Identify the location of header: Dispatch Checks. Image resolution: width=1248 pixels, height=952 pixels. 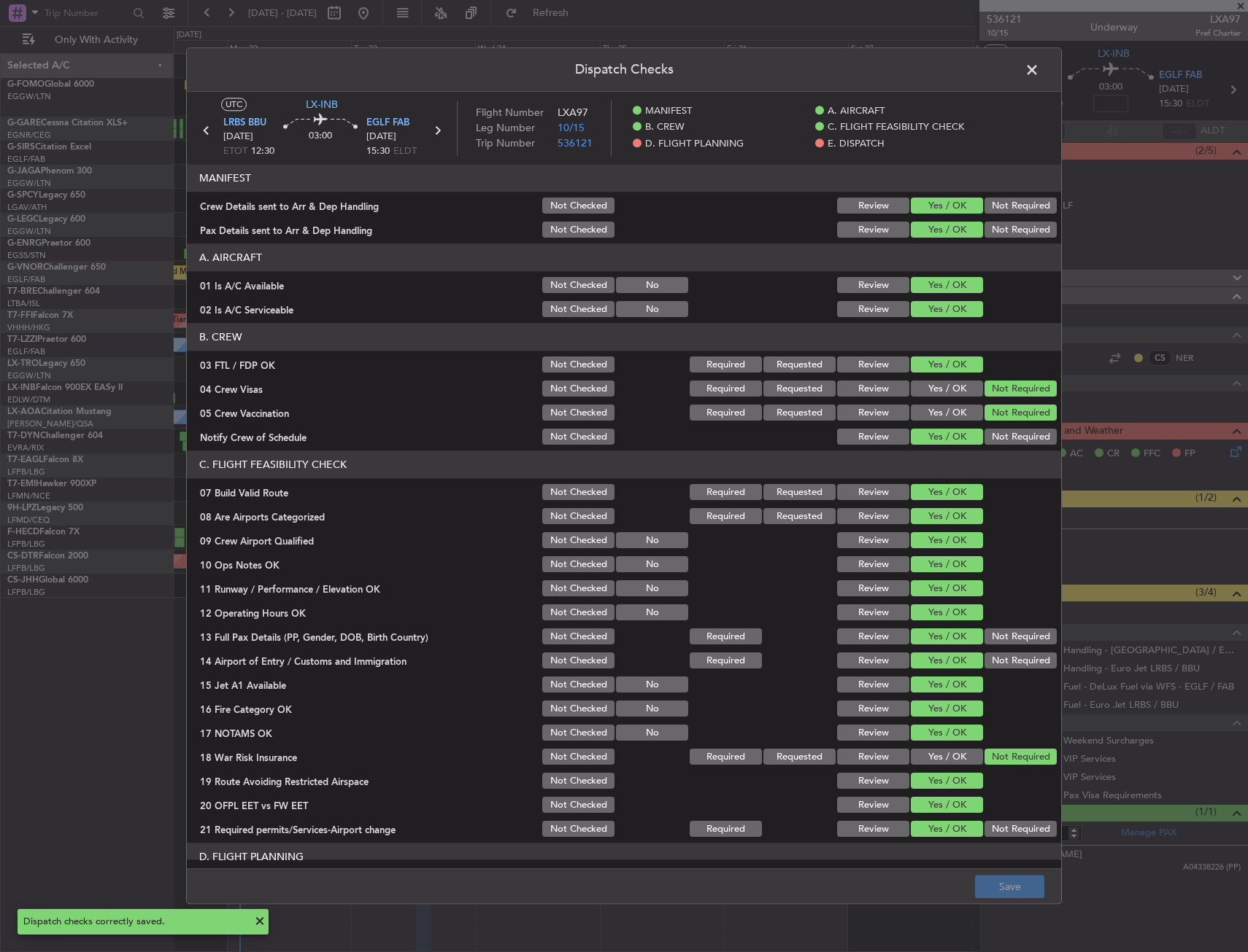
(624, 70).